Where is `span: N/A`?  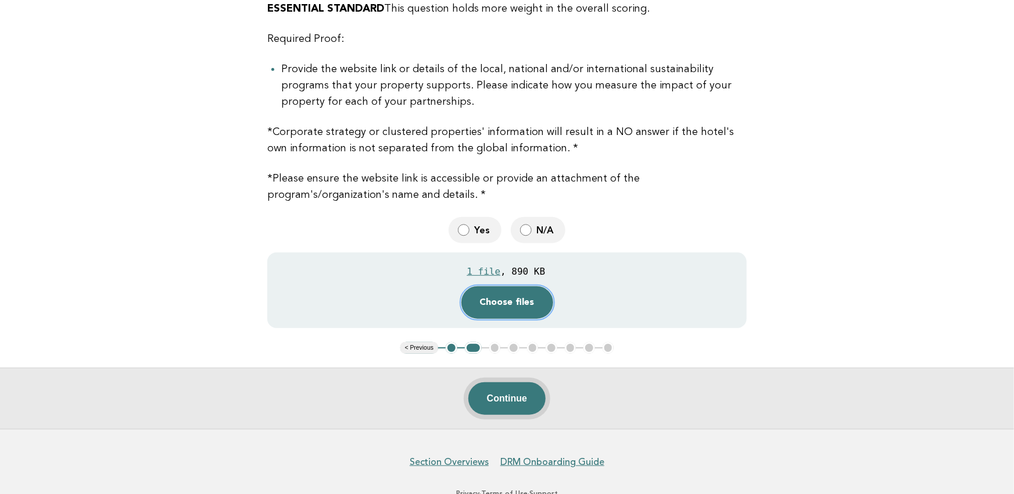 span: N/A is located at coordinates (546, 230).